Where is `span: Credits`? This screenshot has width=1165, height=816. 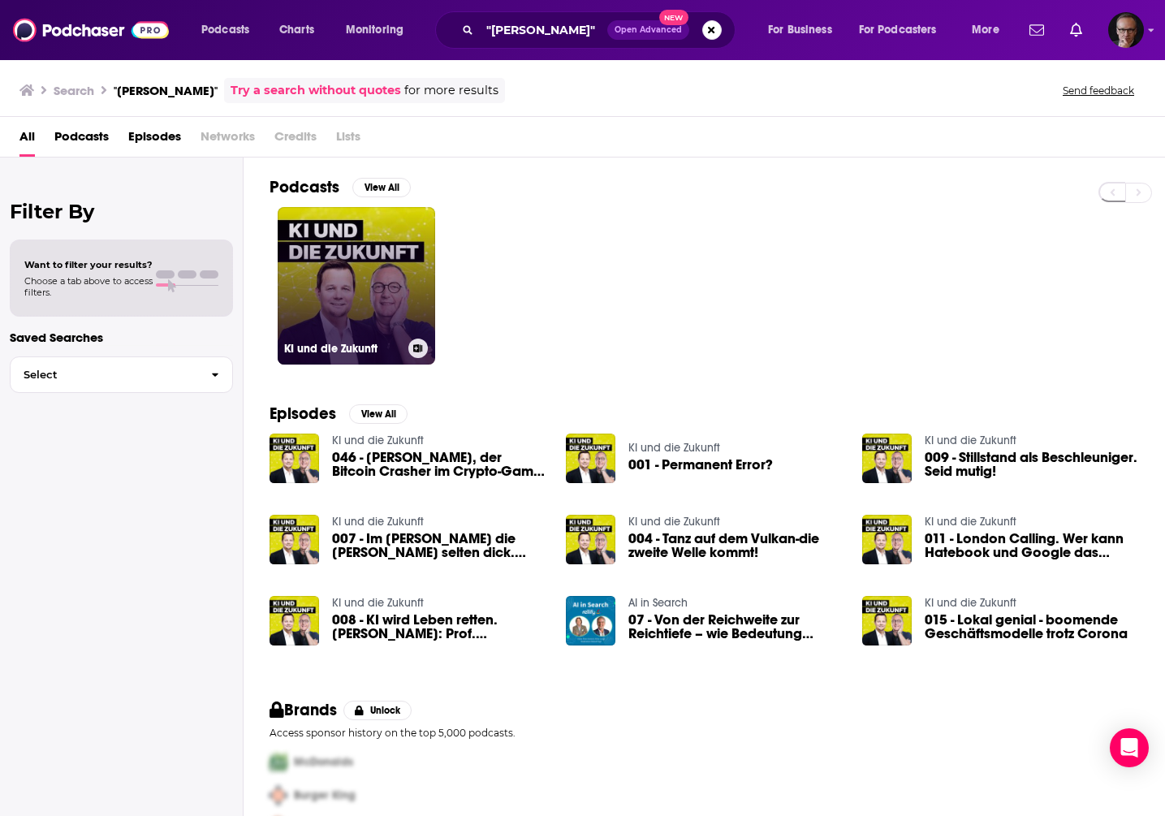 span: Credits is located at coordinates (296, 140).